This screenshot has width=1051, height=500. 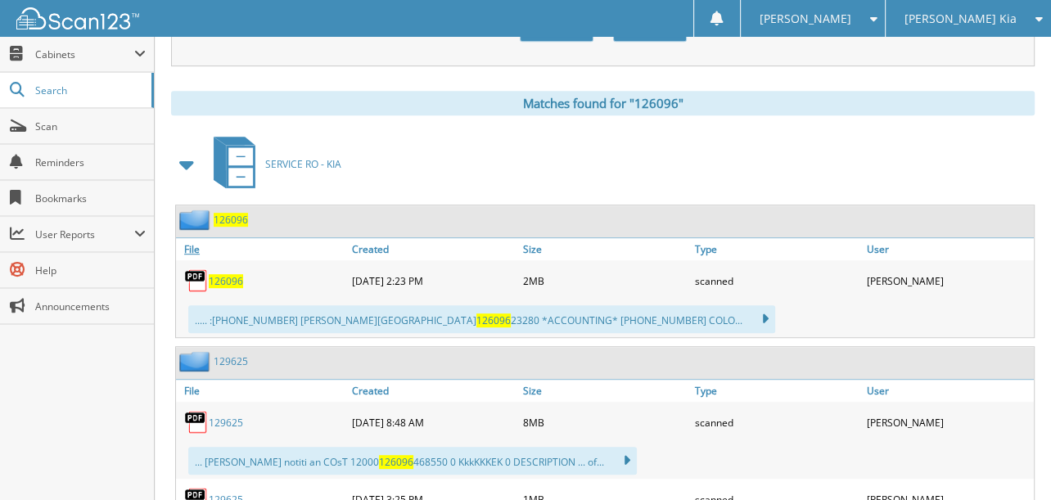 What do you see at coordinates (78, 18) in the screenshot?
I see `img: scan123-logo-white.svg` at bounding box center [78, 18].